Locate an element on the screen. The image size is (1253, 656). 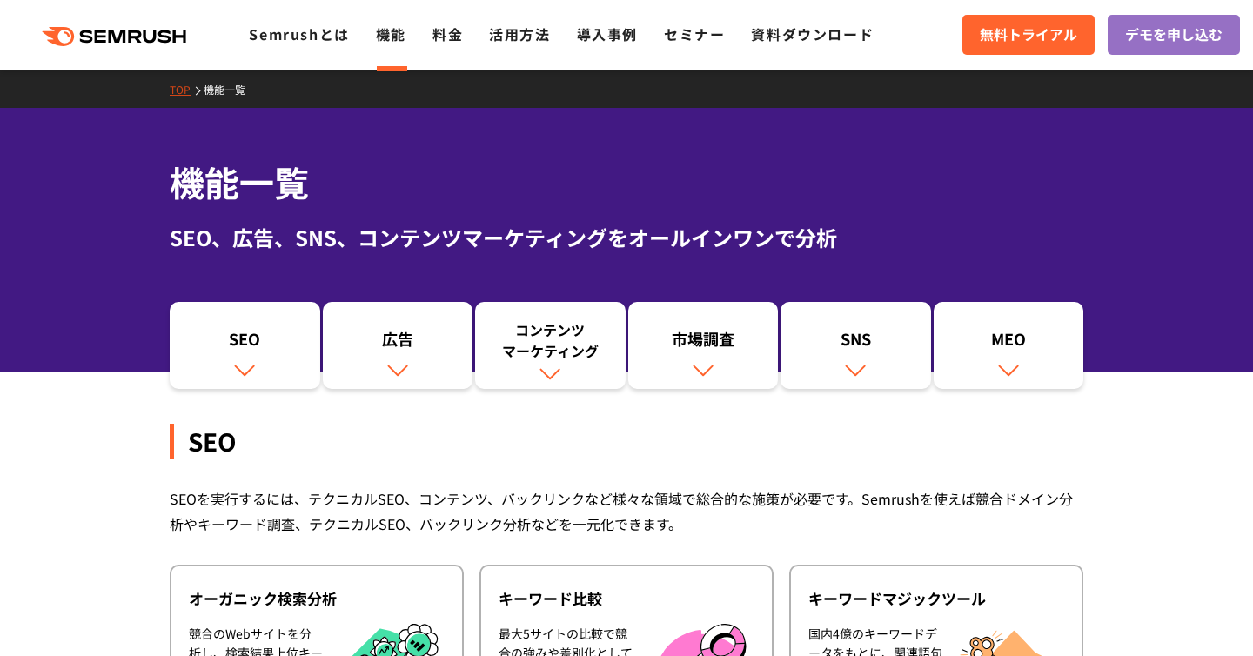
a: SEO is located at coordinates (245, 346).